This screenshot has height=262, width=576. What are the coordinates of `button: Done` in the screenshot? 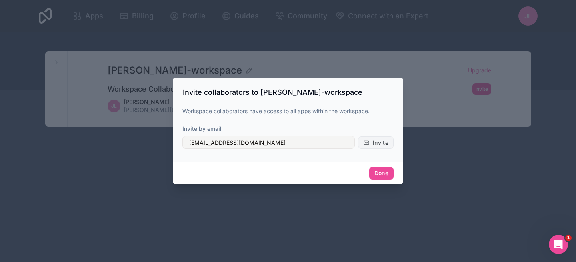 It's located at (381, 173).